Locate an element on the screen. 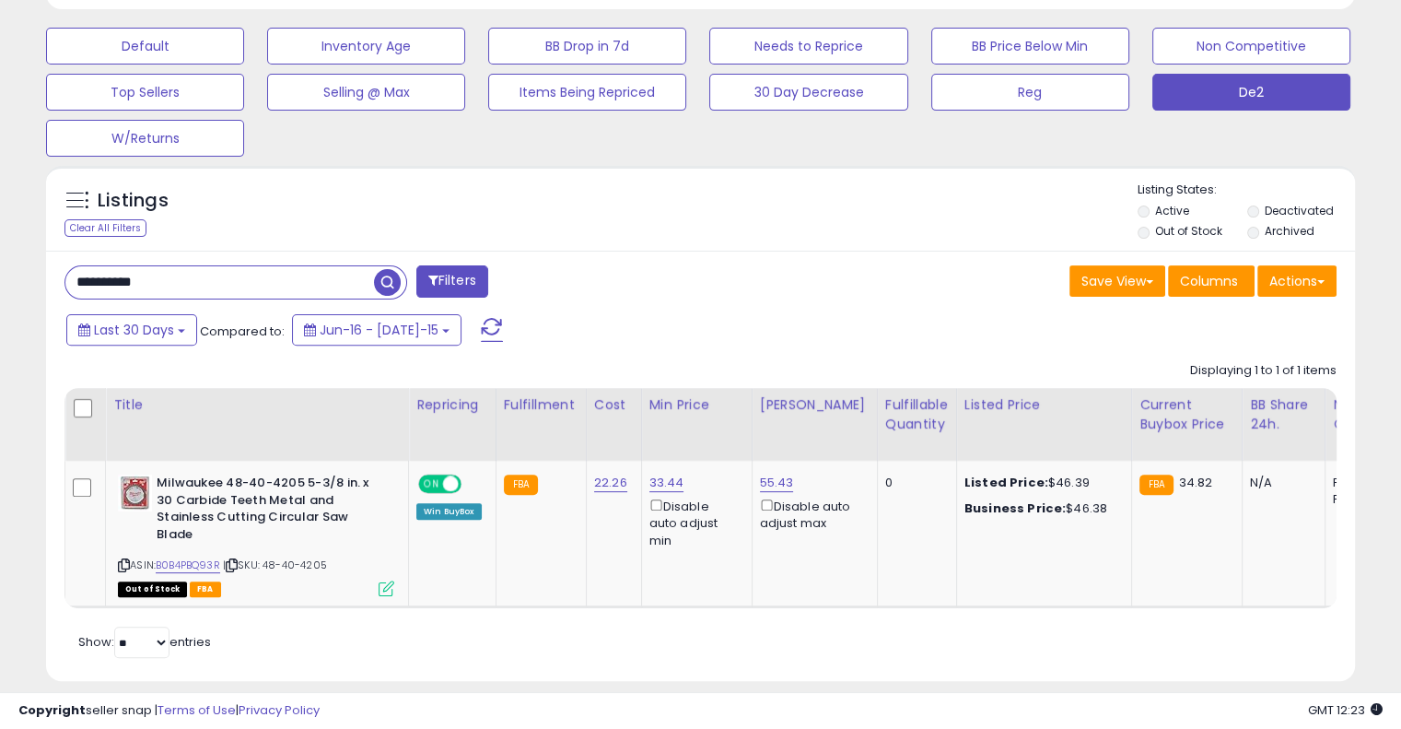 The height and width of the screenshot is (729, 1401). div: Num of Comp. is located at coordinates (1366, 415).